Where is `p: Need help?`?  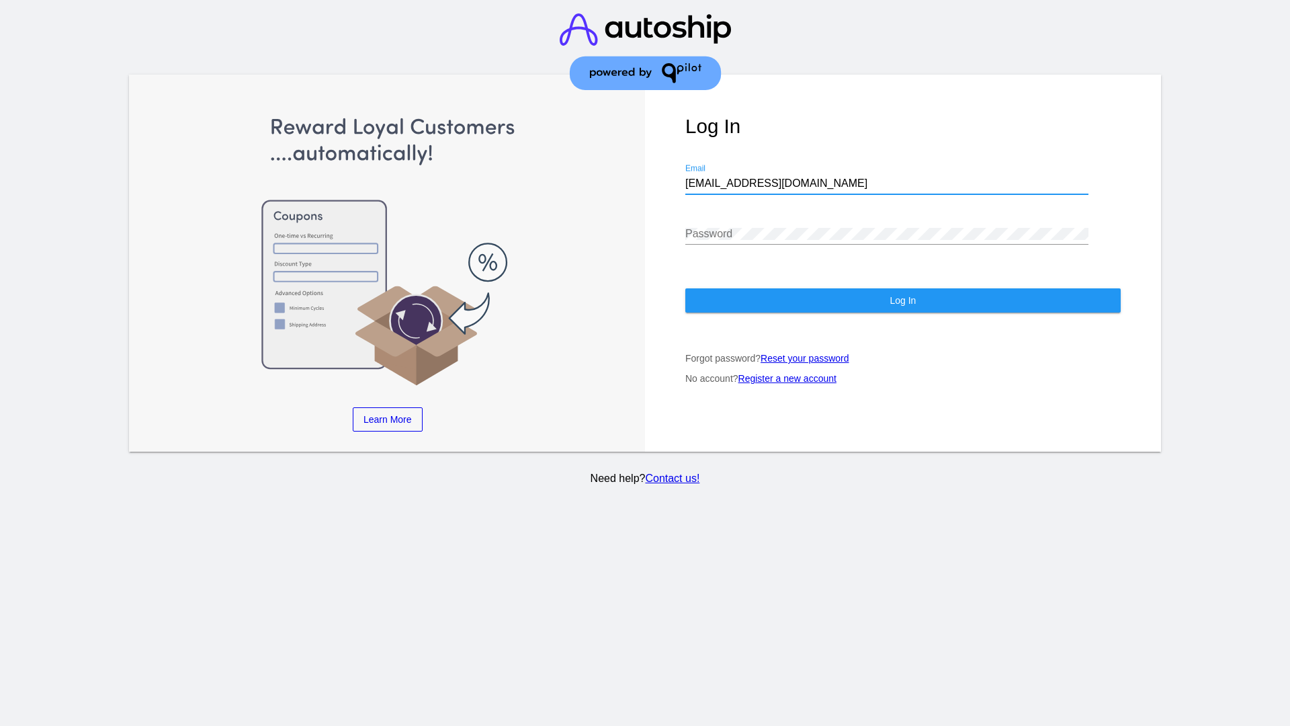
p: Need help? is located at coordinates (645, 478).